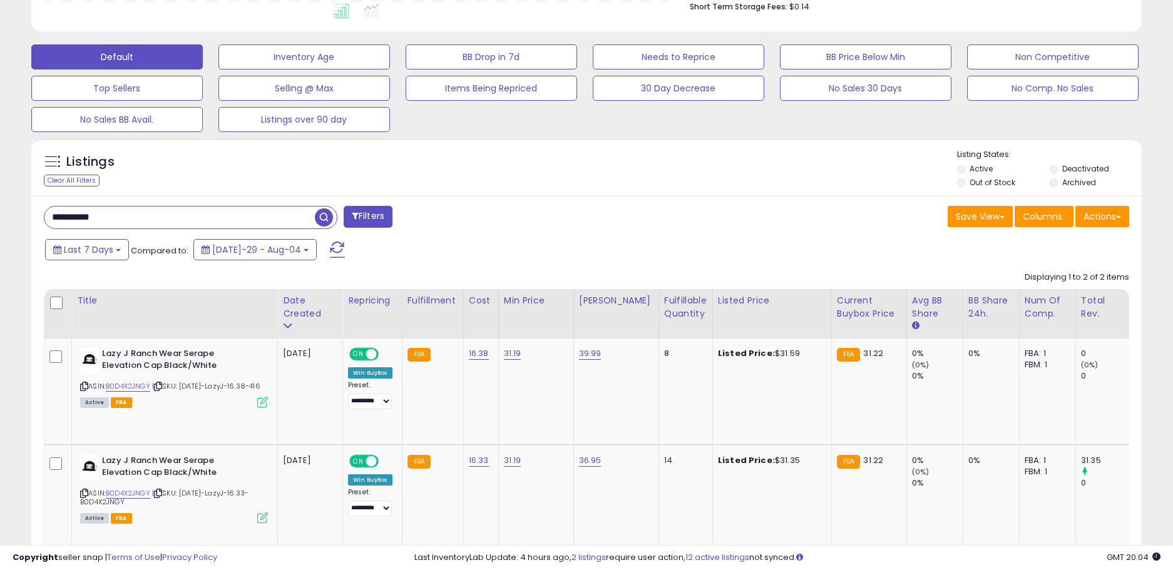  I want to click on button: Actions, so click(1102, 217).